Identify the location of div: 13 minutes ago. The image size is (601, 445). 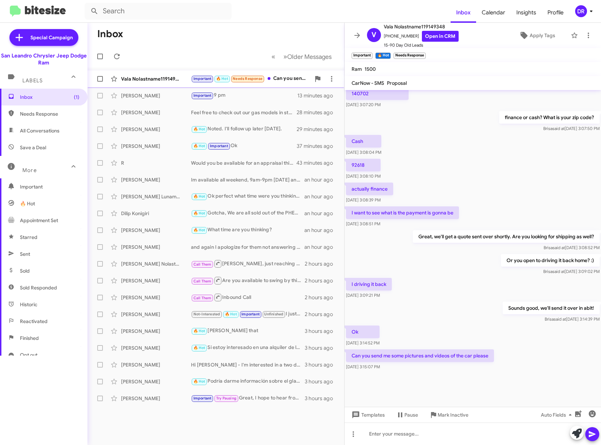
(318, 96).